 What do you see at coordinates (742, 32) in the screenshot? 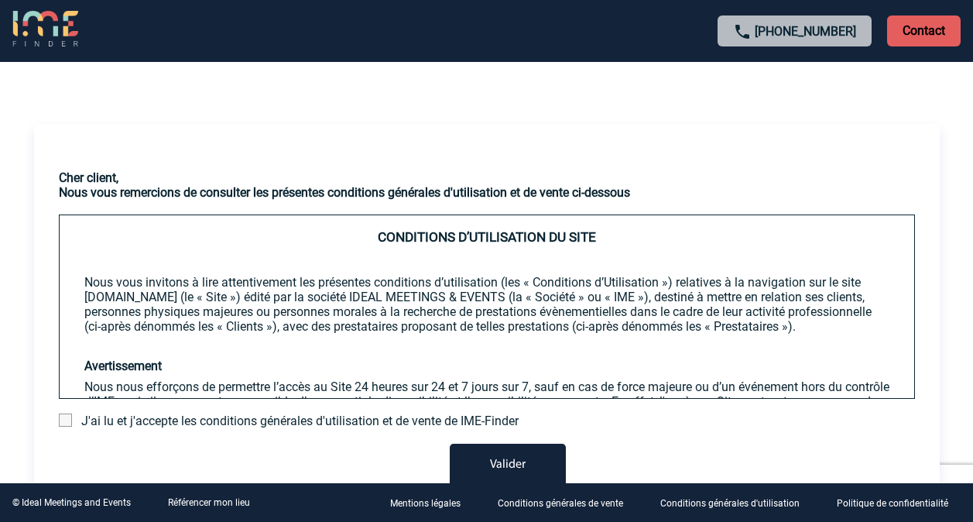
I see `img: call-24-px.png` at bounding box center [742, 32].